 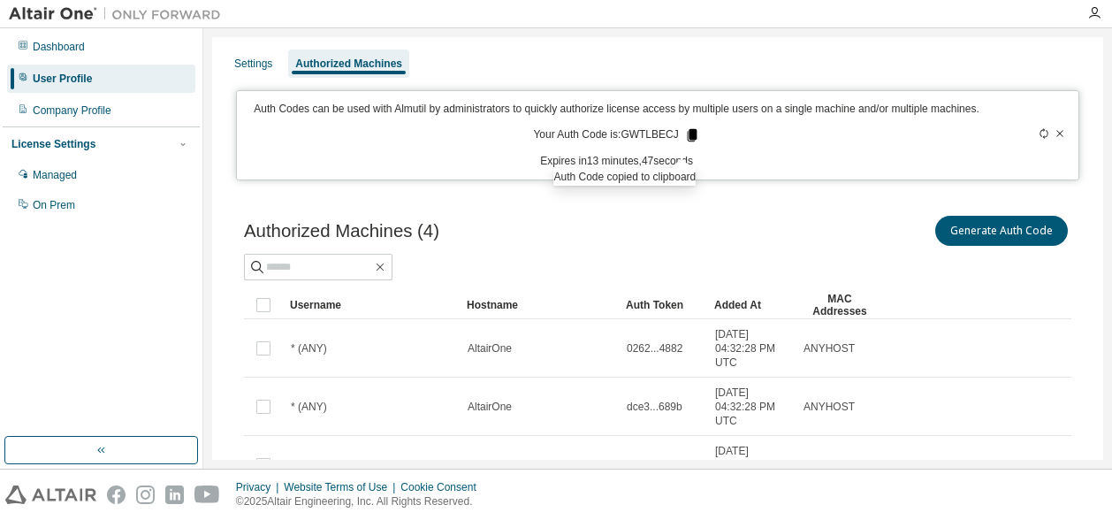 I want to click on p: Expires in 13 minutes, 47 seconds, so click(x=617, y=161).